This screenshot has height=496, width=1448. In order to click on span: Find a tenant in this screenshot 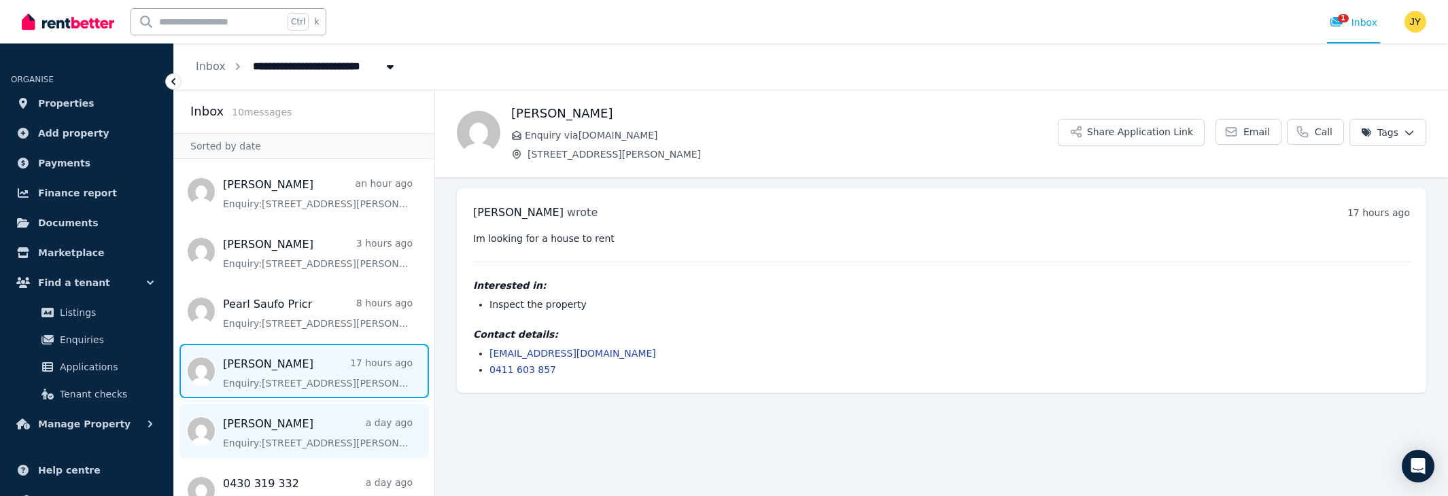, I will do `click(74, 283)`.